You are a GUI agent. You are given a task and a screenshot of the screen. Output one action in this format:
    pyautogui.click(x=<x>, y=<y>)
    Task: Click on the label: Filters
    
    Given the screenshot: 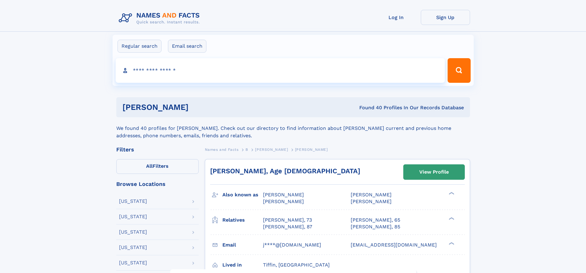 What is the action you would take?
    pyautogui.click(x=157, y=166)
    